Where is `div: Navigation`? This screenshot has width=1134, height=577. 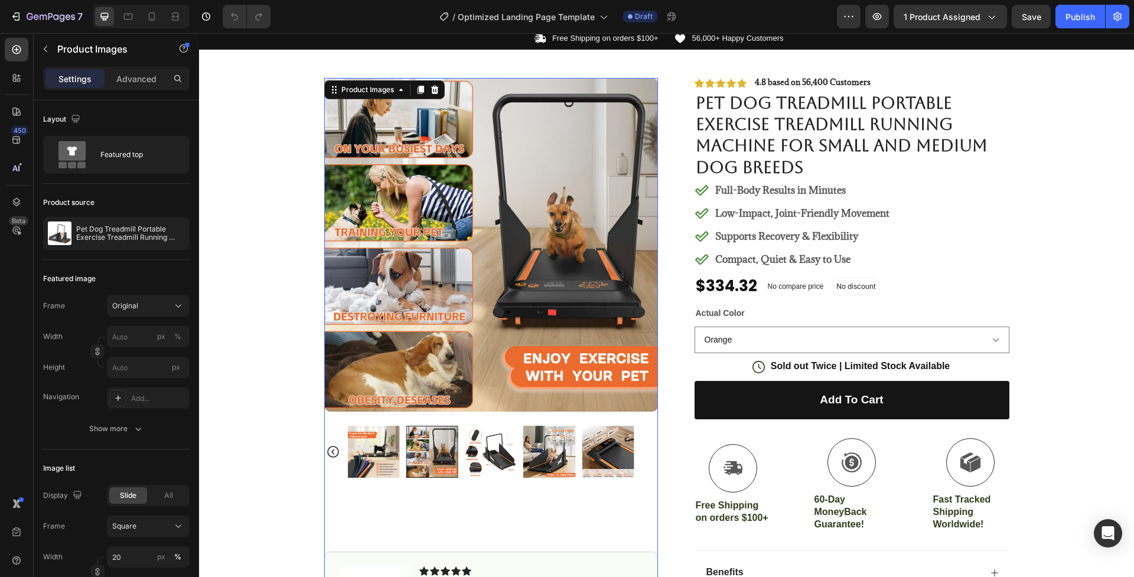 div: Navigation is located at coordinates (61, 397).